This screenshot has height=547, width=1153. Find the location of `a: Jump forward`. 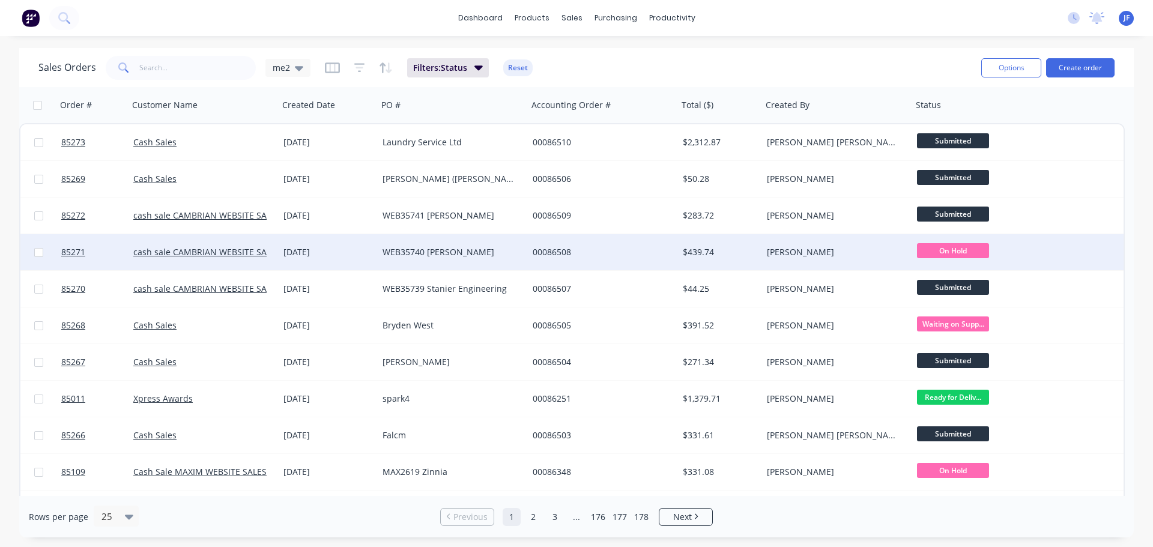

a: Jump forward is located at coordinates (577, 517).